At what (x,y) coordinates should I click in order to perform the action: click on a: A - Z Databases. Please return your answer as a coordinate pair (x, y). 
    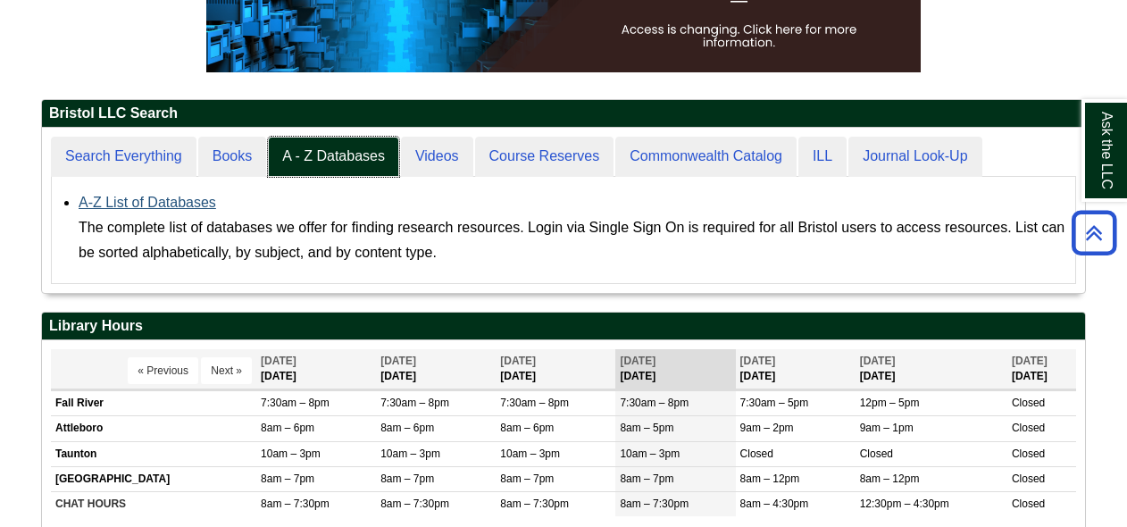
    Looking at the image, I should click on (333, 156).